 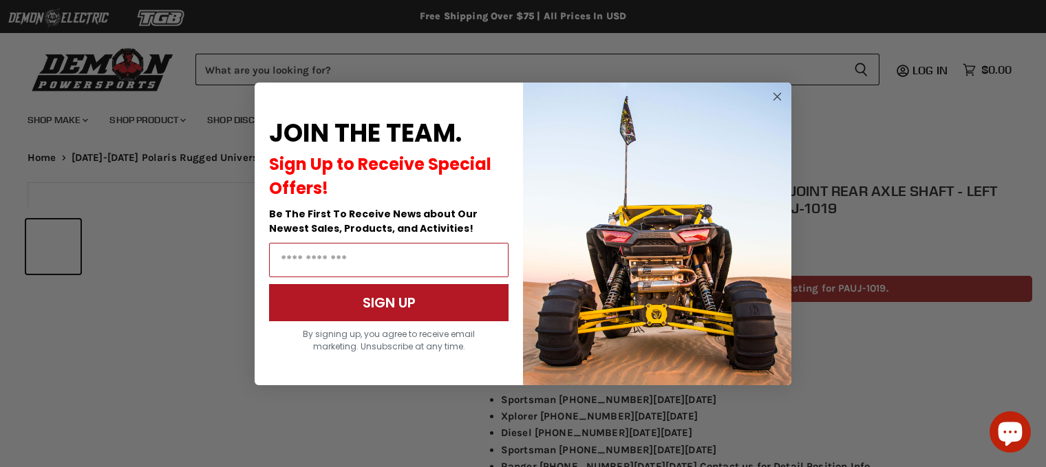 What do you see at coordinates (389, 260) in the screenshot?
I see `input: Email Address` at bounding box center [389, 260].